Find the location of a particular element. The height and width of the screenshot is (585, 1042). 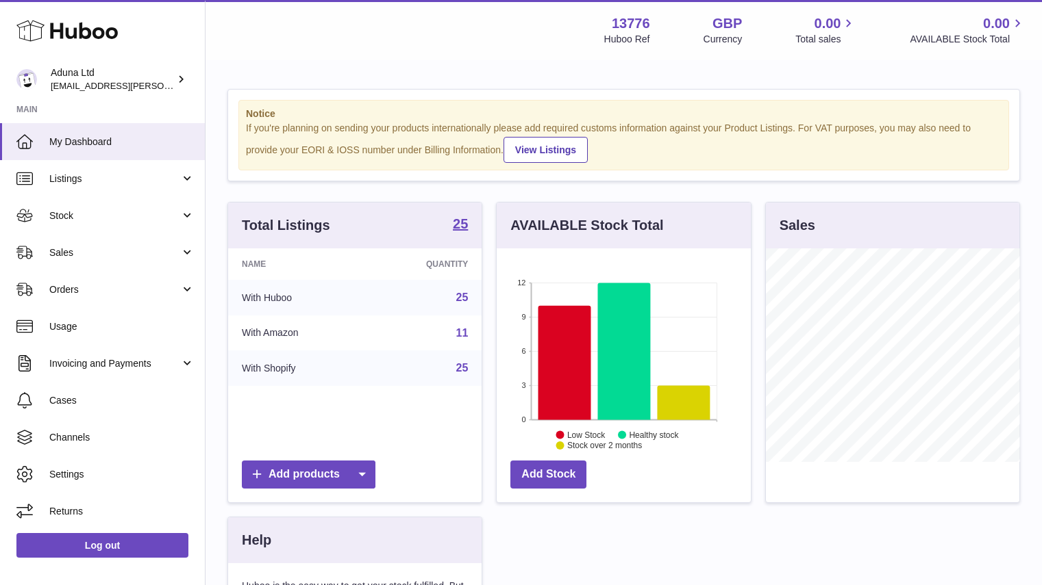

a: View Listings is located at coordinates (545, 150).